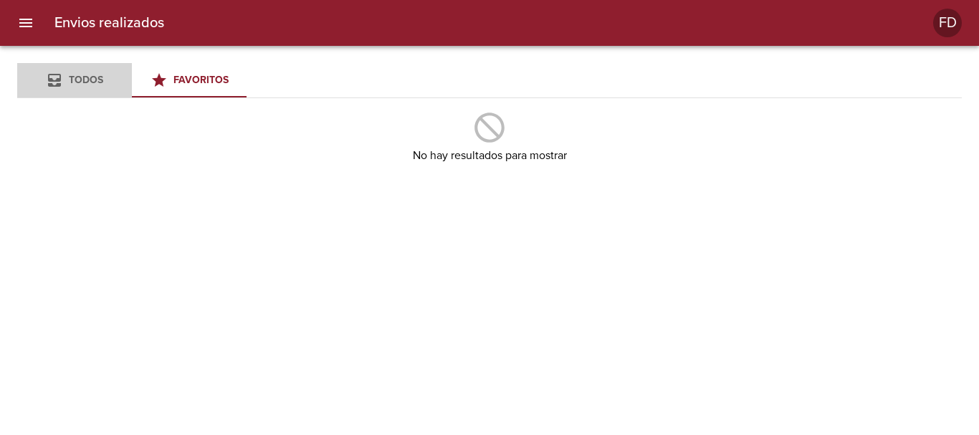 The height and width of the screenshot is (435, 979). Describe the element at coordinates (947, 23) in the screenshot. I see `div: FD` at that location.